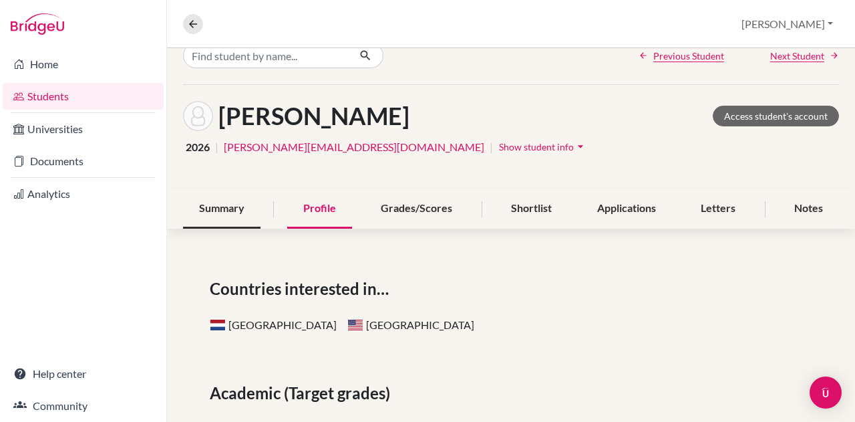 The image size is (855, 422). I want to click on img: Vera Spaas's avatar, so click(198, 116).